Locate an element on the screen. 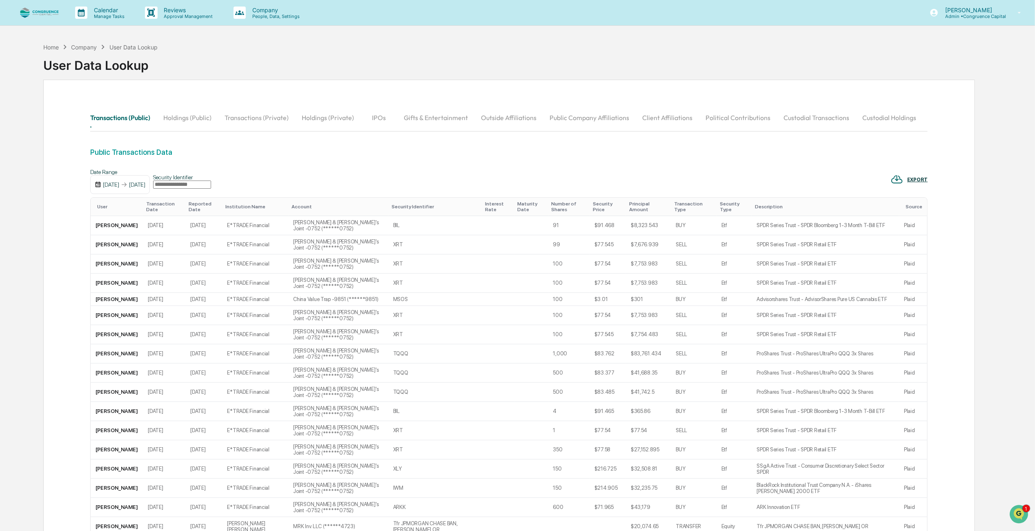 This screenshot has height=531, width=1035. img: calendar is located at coordinates (98, 185).